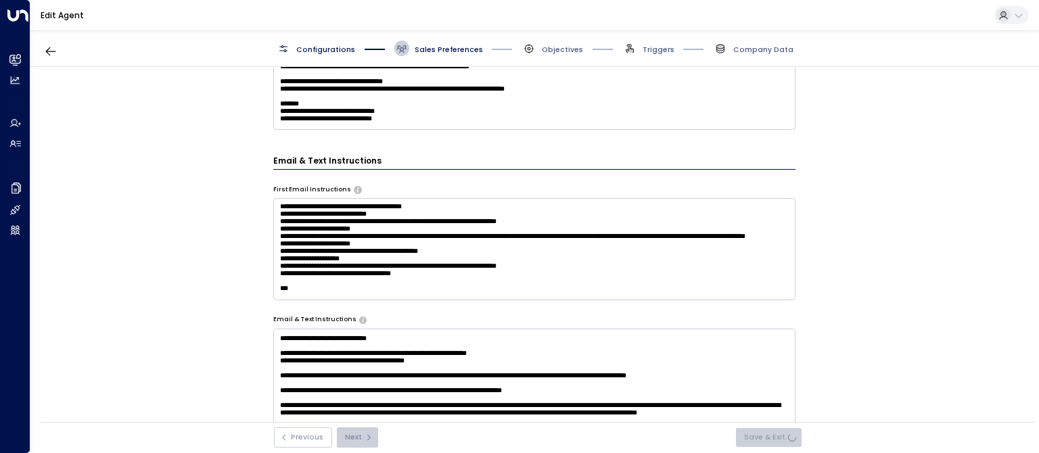  What do you see at coordinates (325, 49) in the screenshot?
I see `span: Configurations` at bounding box center [325, 49].